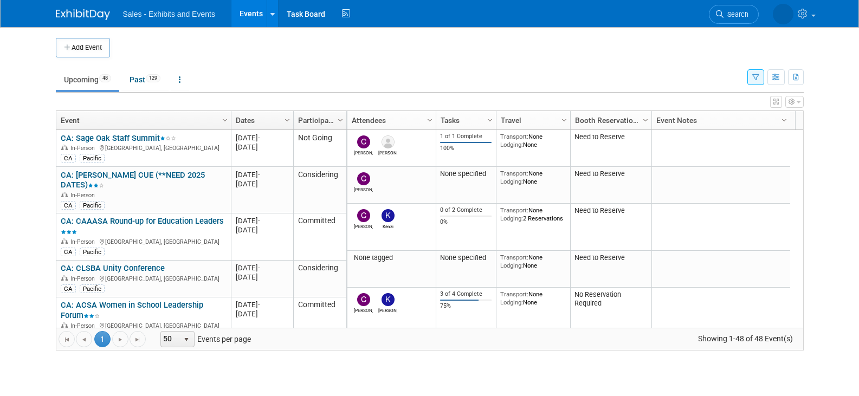 The height and width of the screenshot is (396, 859). What do you see at coordinates (772, 12) in the screenshot?
I see `img: Juli Toles` at bounding box center [772, 12].